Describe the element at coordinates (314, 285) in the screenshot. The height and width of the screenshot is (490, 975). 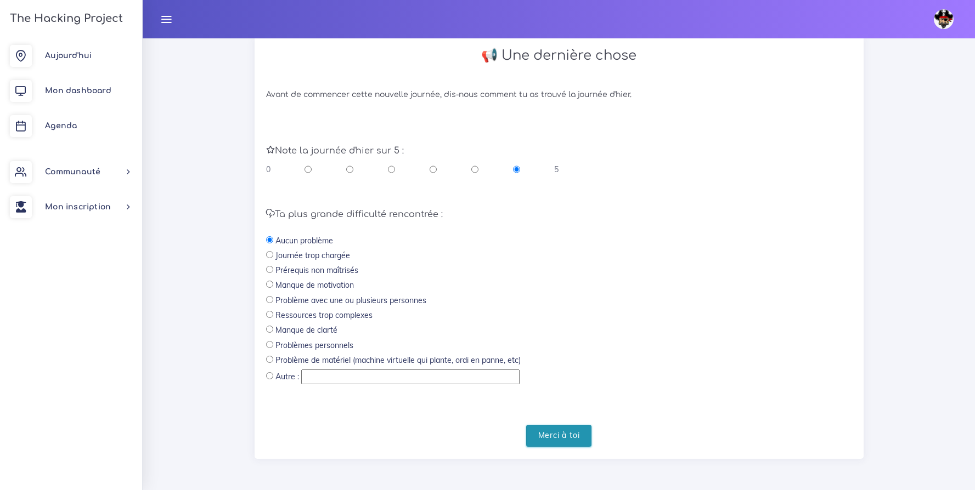
I see `label: Manque de motivation` at that location.